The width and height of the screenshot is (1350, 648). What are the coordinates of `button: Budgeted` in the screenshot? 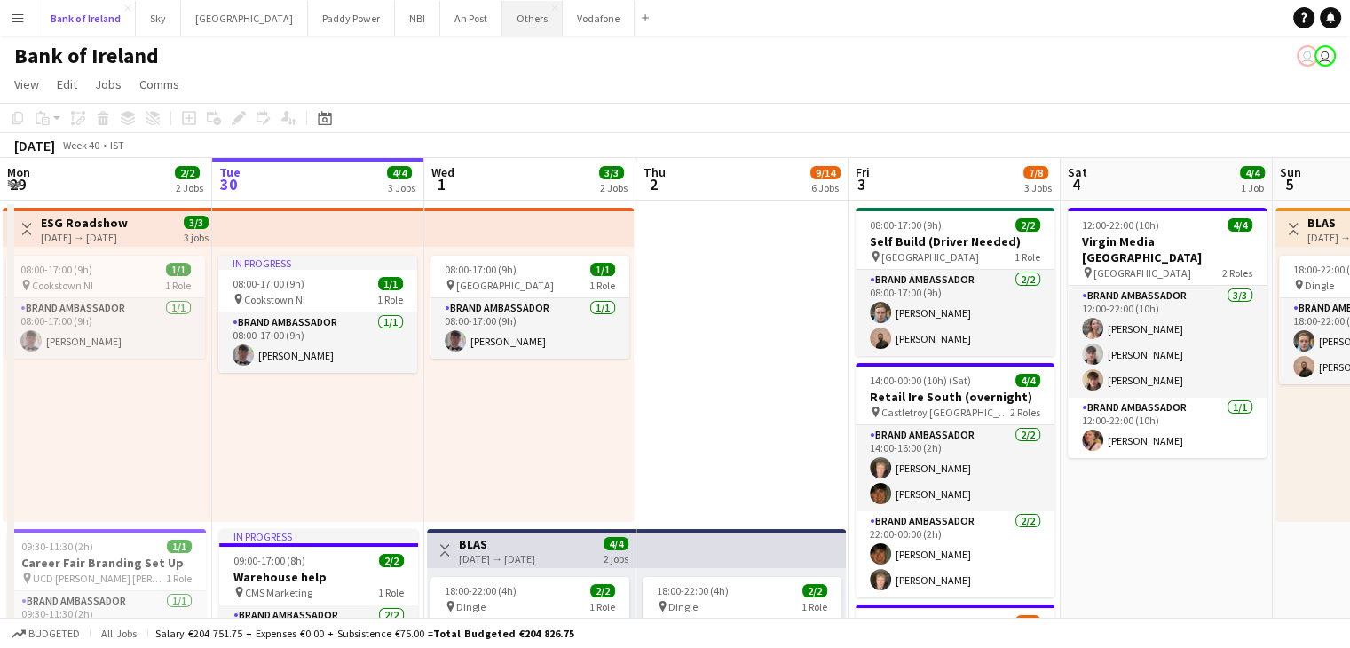 It's located at (45, 634).